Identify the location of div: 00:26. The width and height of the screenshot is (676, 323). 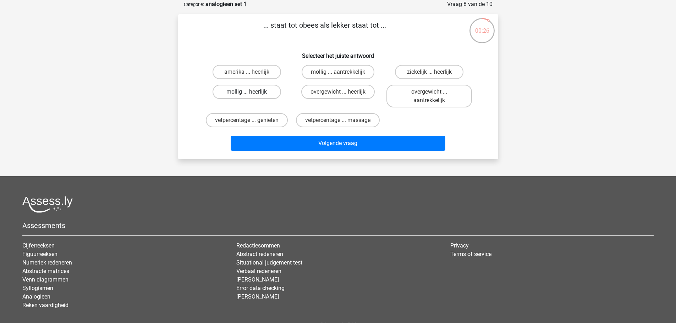
(482, 26).